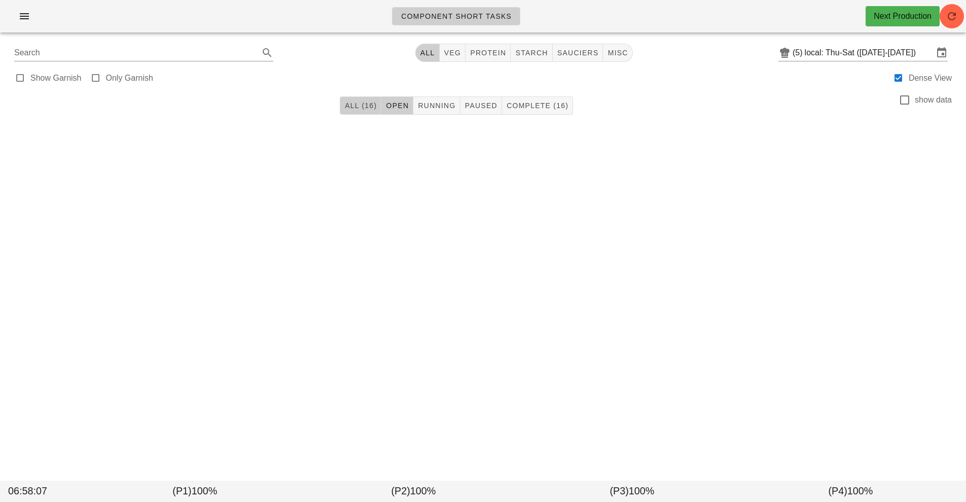  What do you see at coordinates (618, 53) in the screenshot?
I see `button: misc` at bounding box center [618, 53].